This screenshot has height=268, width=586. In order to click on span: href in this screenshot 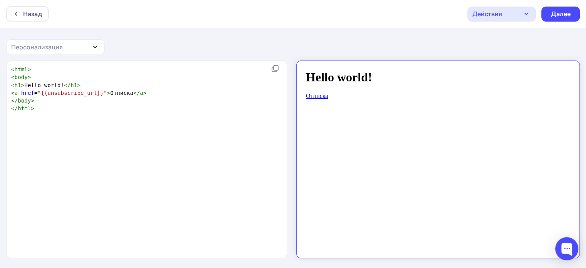, I will do `click(28, 93)`.